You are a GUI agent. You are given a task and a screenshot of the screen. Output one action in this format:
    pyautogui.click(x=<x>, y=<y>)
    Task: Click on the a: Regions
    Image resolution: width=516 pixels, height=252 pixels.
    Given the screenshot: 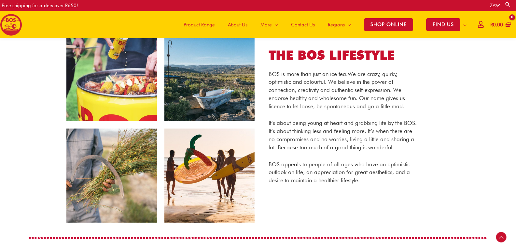 What is the action you would take?
    pyautogui.click(x=339, y=24)
    